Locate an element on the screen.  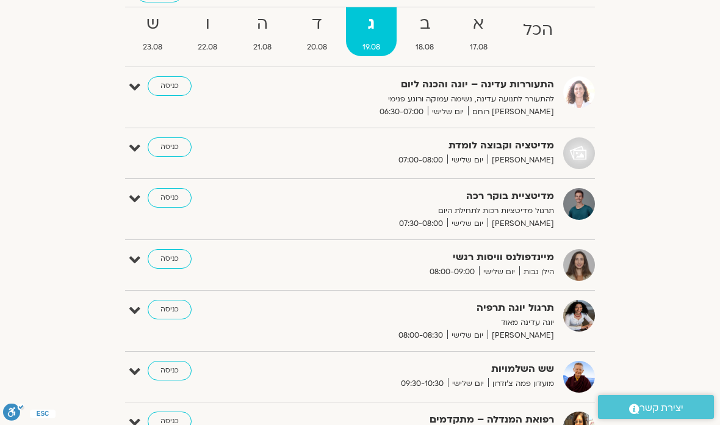
strong: א is located at coordinates (478, 24).